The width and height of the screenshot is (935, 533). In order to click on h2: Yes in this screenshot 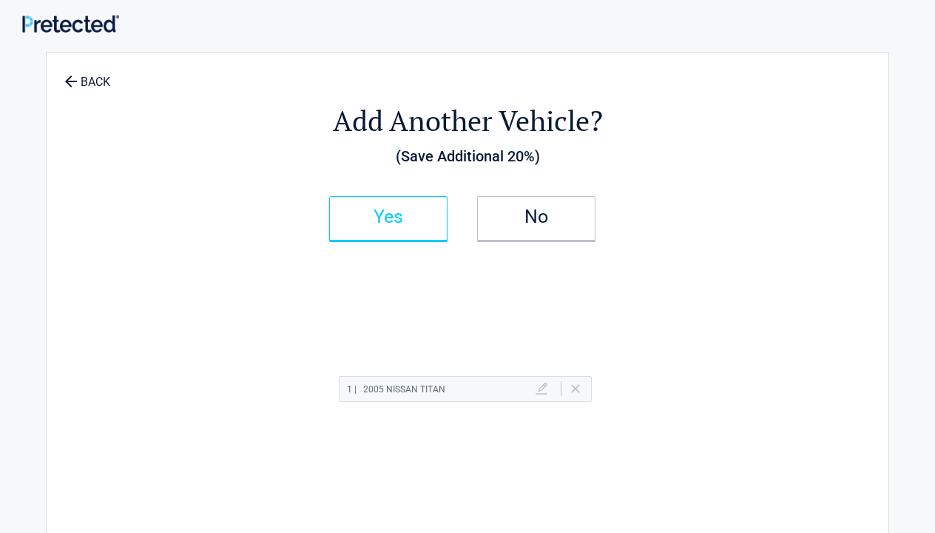, I will do `click(388, 217)`.